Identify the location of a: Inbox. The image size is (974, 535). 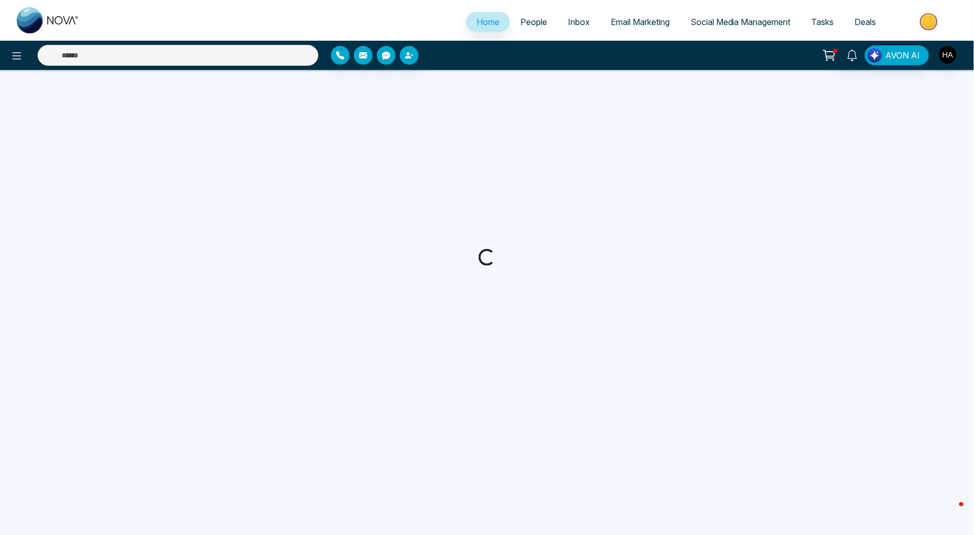
(579, 22).